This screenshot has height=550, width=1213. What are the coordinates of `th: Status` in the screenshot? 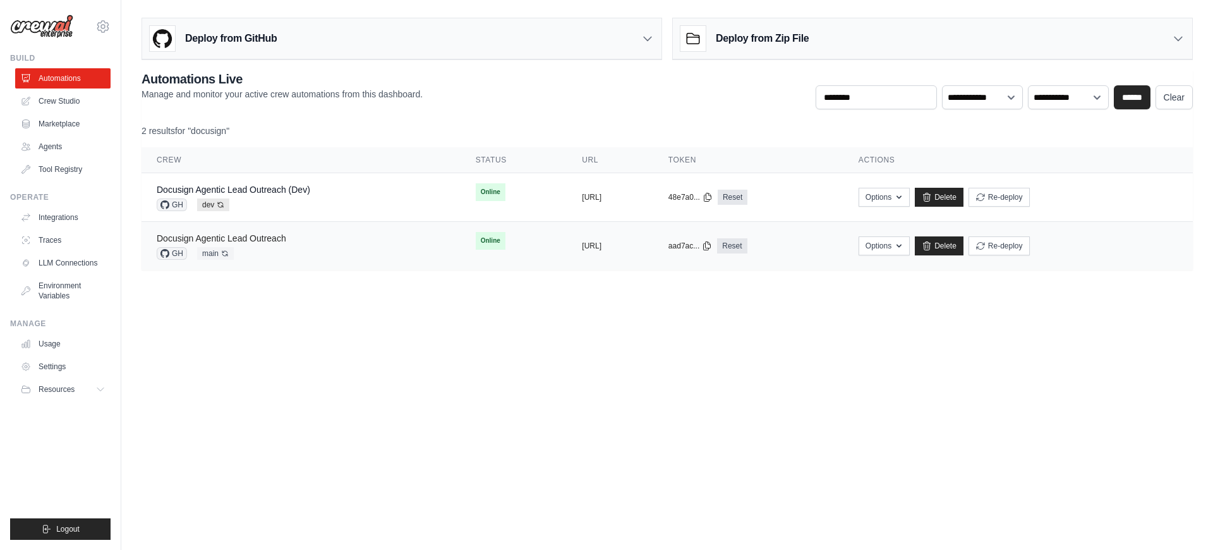 It's located at (514, 160).